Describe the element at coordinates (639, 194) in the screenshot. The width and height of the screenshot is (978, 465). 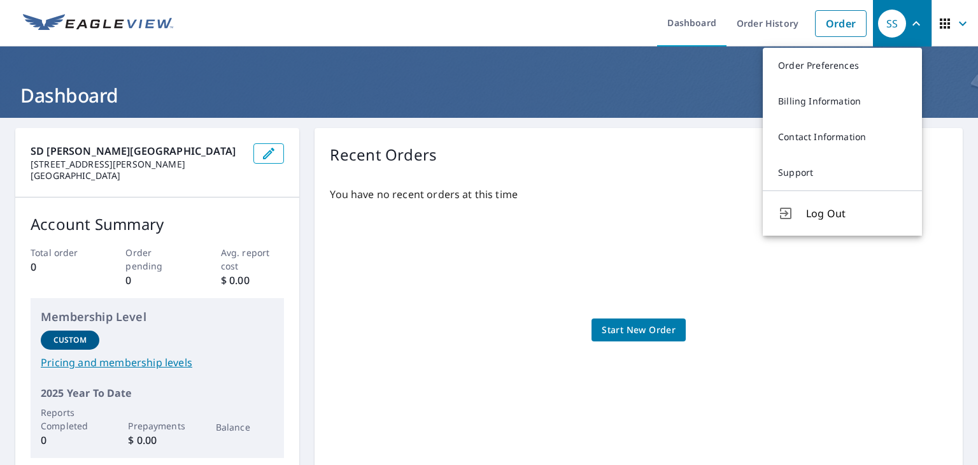
I see `p: You have no recent orders at this time` at that location.